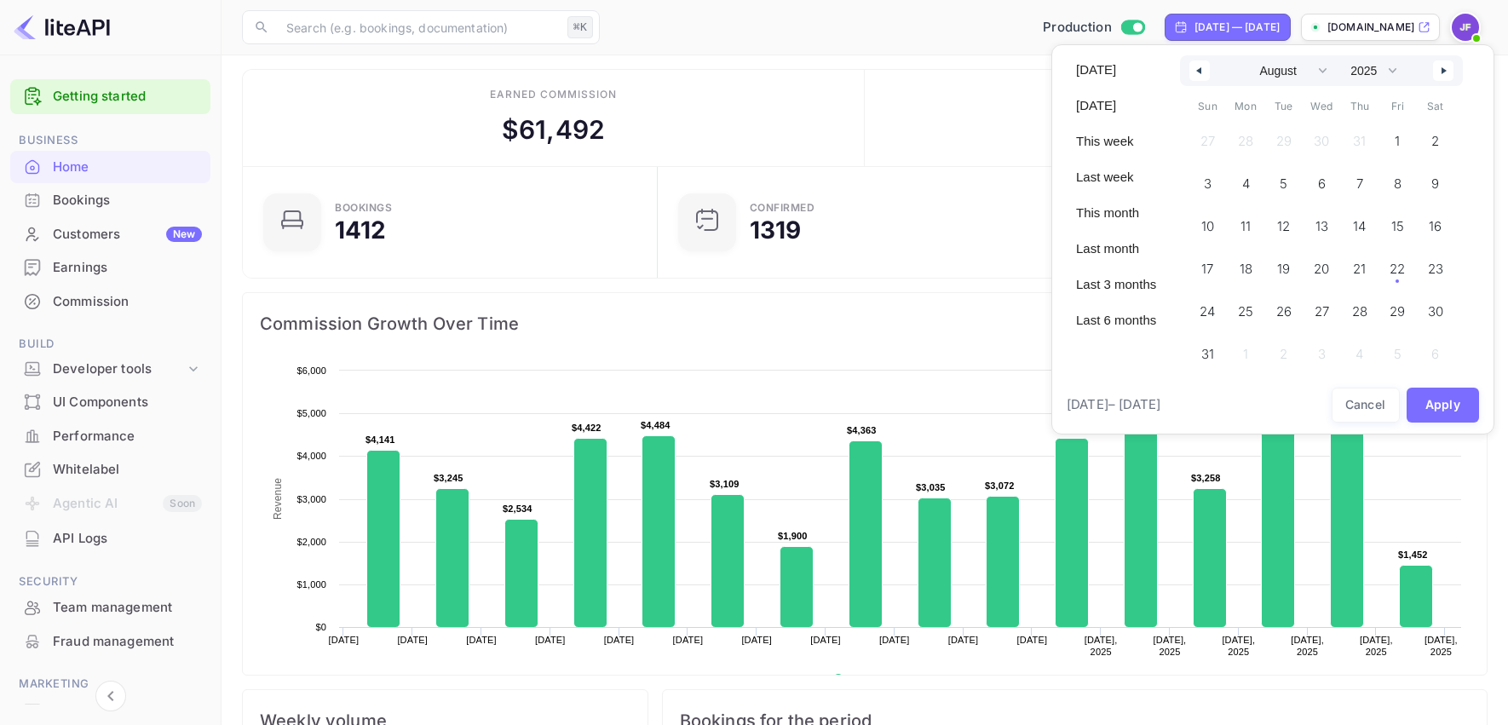 The image size is (1508, 725). I want to click on button: Last 3 months, so click(1116, 285).